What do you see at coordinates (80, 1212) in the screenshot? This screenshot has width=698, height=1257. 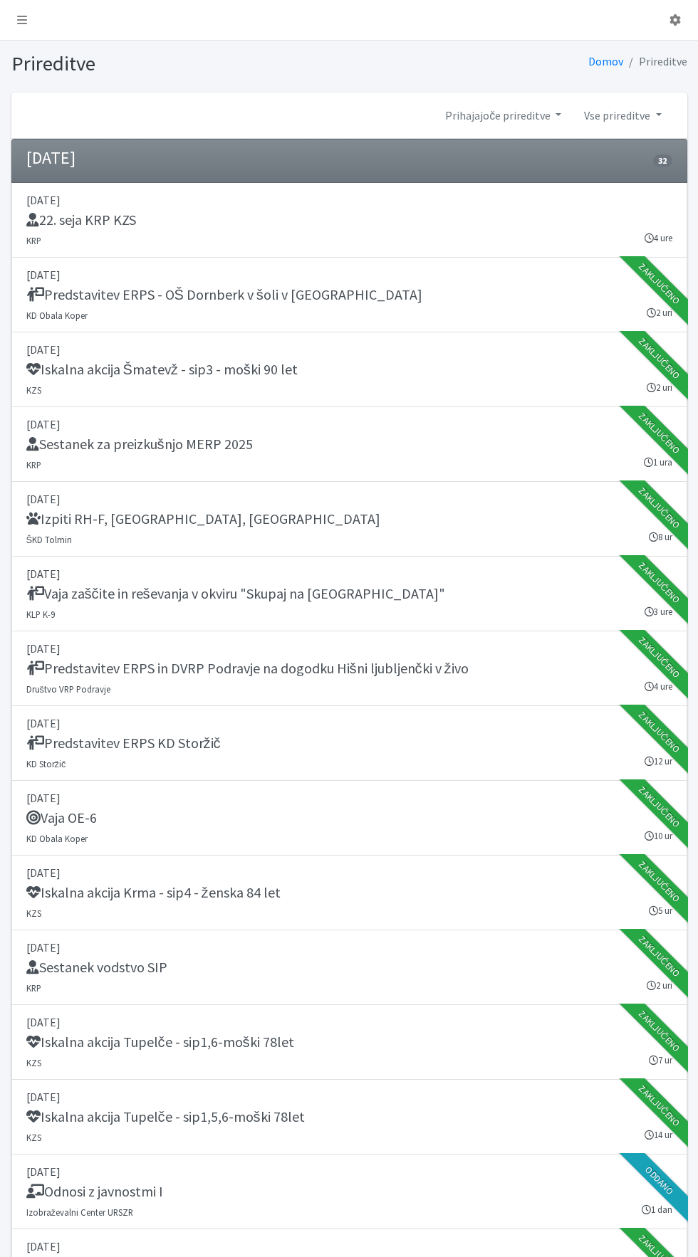 I see `small: Izobraževalni Center URSZR` at bounding box center [80, 1212].